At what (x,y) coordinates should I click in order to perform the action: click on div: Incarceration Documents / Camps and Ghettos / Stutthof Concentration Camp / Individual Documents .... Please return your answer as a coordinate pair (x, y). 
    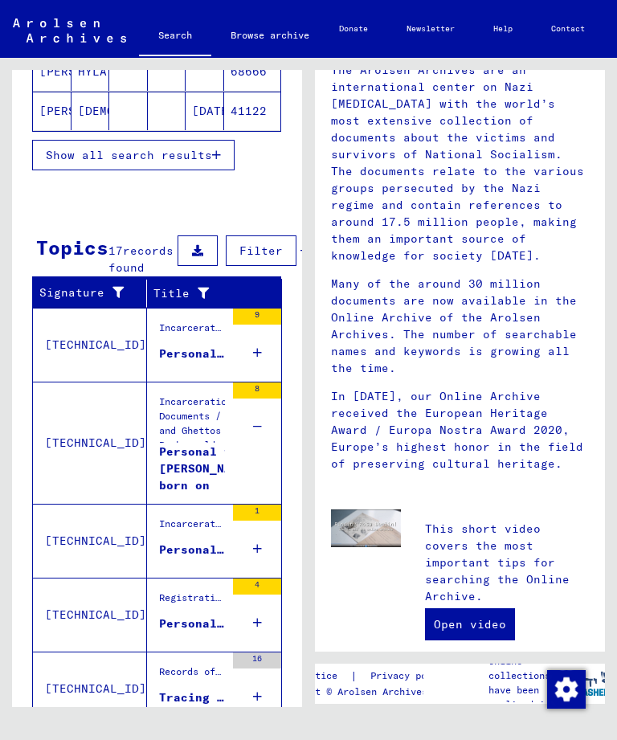
    Looking at the image, I should click on (192, 332).